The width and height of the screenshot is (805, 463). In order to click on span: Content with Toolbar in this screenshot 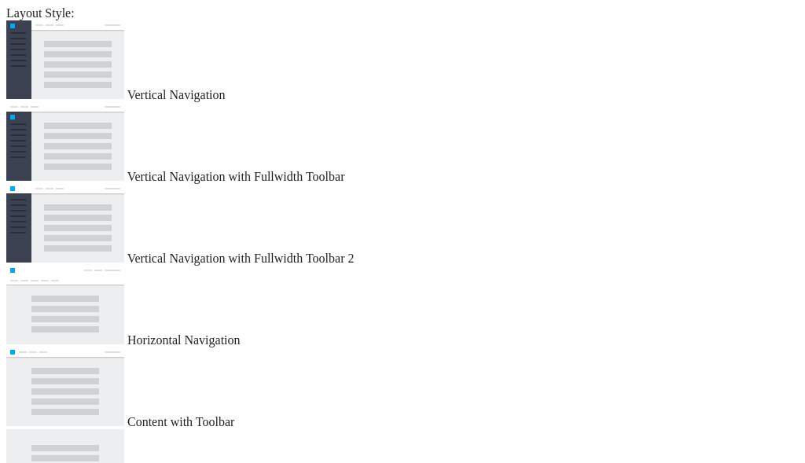, I will do `click(181, 421)`.